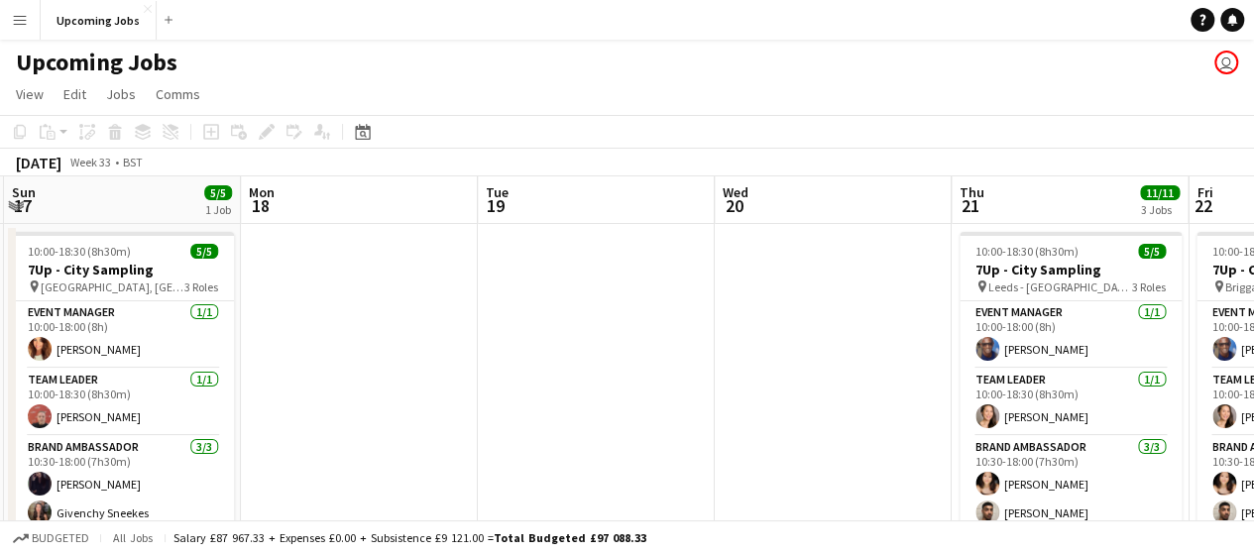 The height and width of the screenshot is (554, 1254). What do you see at coordinates (51, 538) in the screenshot?
I see `button: Budgeted` at bounding box center [51, 538].